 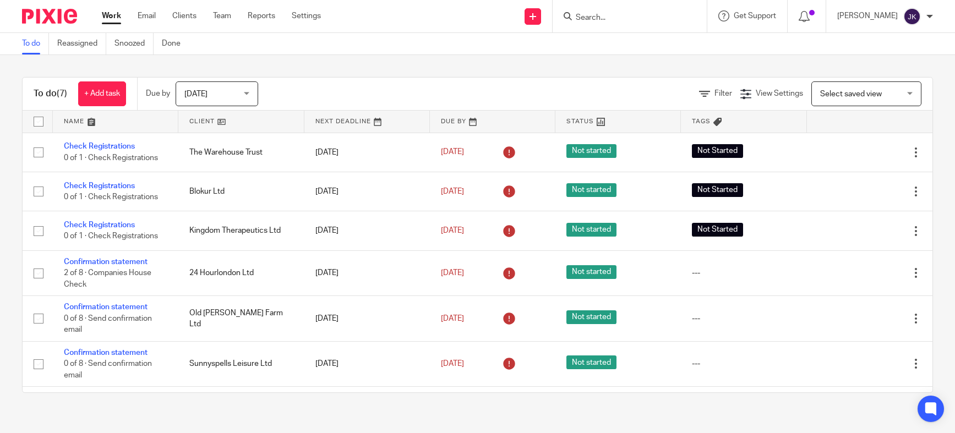 I want to click on span: (7), so click(x=62, y=94).